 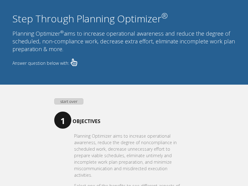 What do you see at coordinates (63, 120) in the screenshot?
I see `span: 1` at bounding box center [63, 120].